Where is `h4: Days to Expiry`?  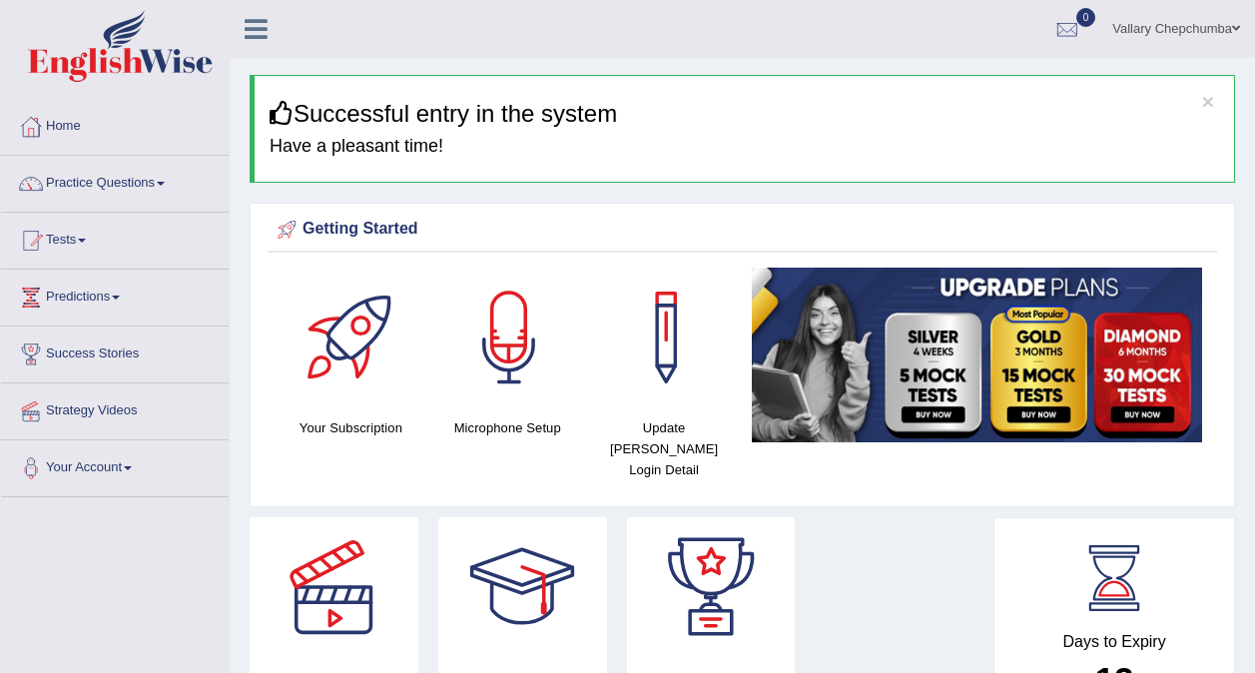 h4: Days to Expiry is located at coordinates (1114, 642).